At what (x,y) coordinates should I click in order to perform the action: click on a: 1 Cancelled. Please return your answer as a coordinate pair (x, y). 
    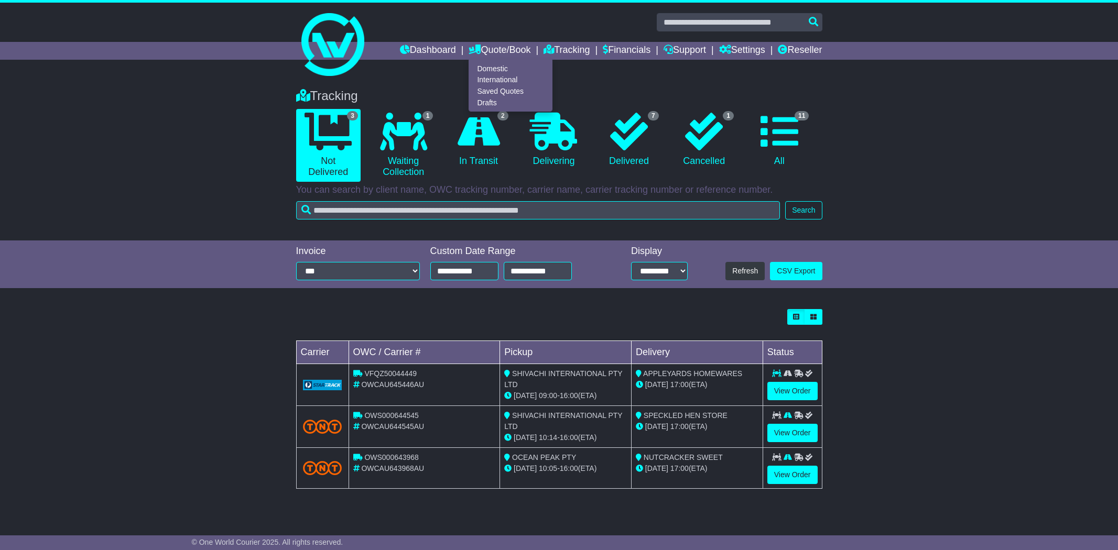
    Looking at the image, I should click on (704, 140).